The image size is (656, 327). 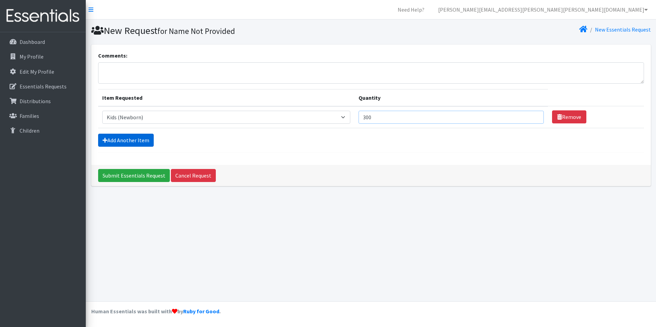 What do you see at coordinates (43, 116) in the screenshot?
I see `a: Families` at bounding box center [43, 116].